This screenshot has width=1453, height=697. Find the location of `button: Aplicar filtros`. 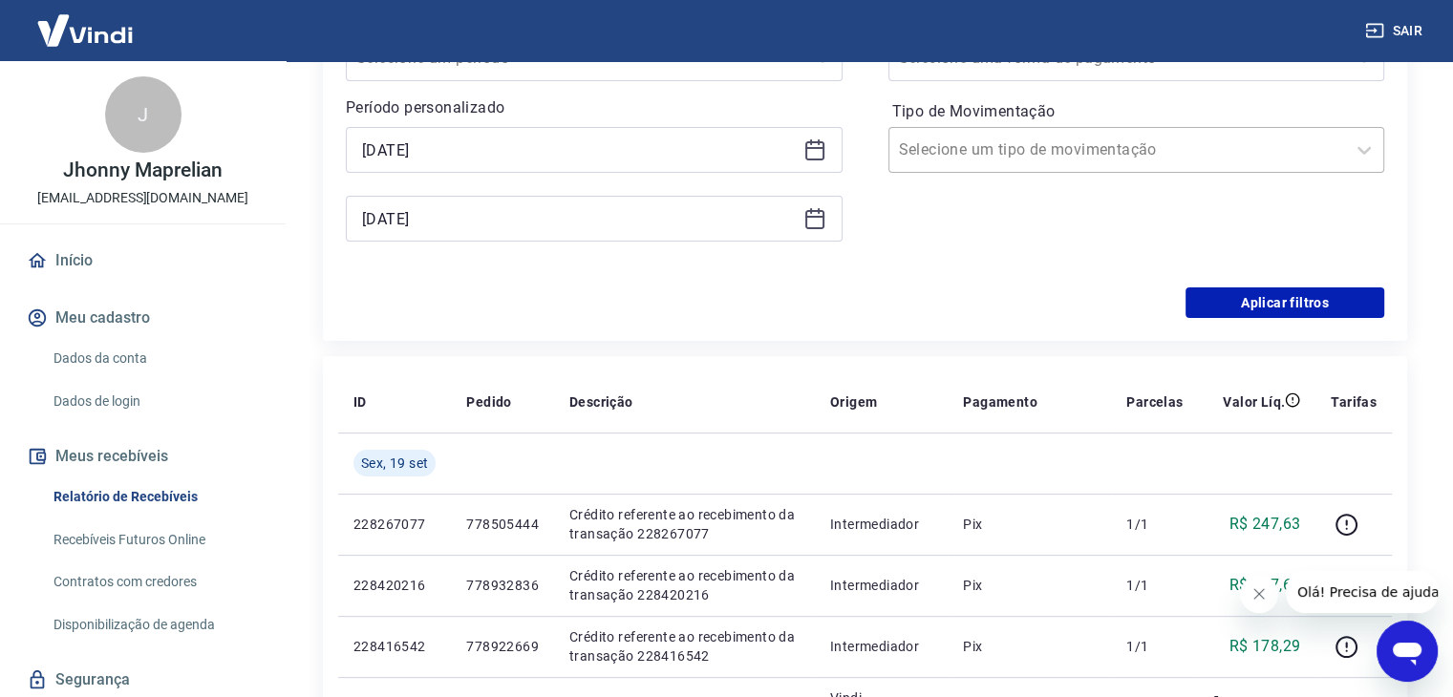

button: Aplicar filtros is located at coordinates (1285, 303).